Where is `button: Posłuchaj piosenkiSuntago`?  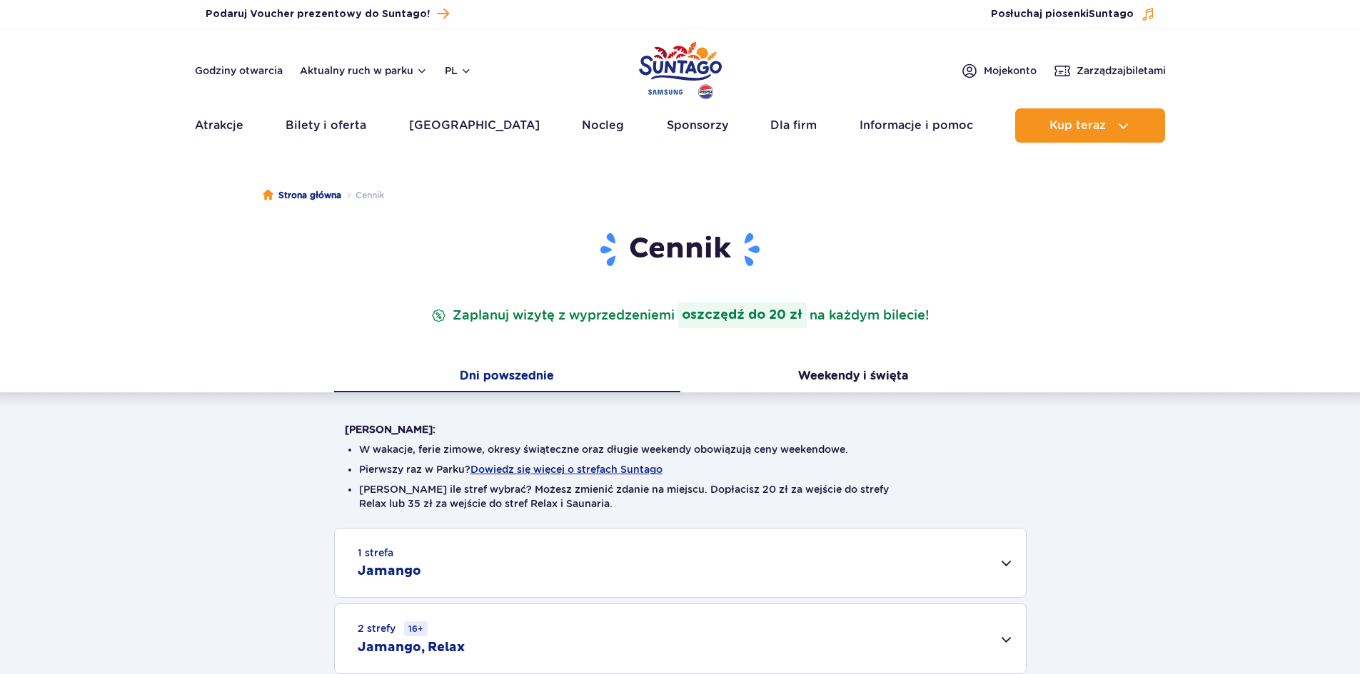
button: Posłuchaj piosenkiSuntago is located at coordinates (1073, 14).